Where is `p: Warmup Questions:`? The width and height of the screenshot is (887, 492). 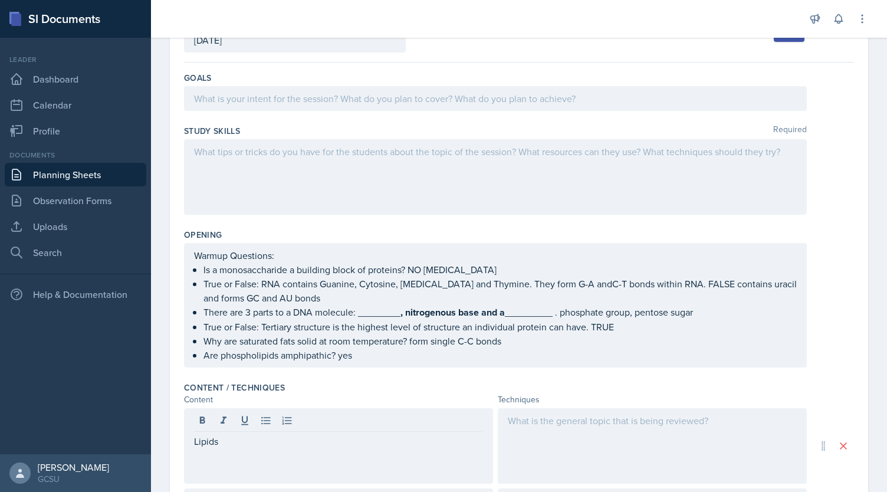 p: Warmup Questions: is located at coordinates (495, 255).